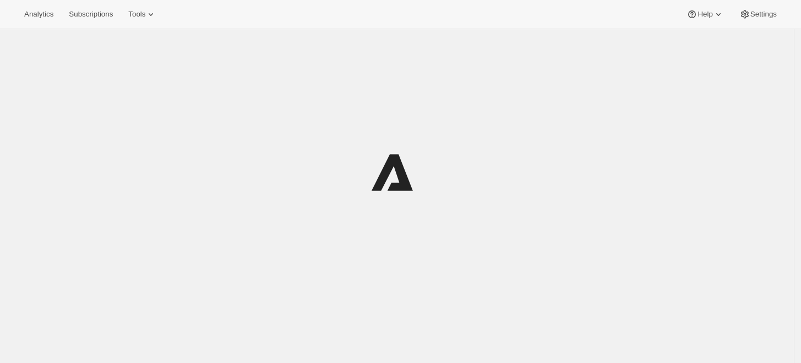 Image resolution: width=801 pixels, height=363 pixels. Describe the element at coordinates (142, 14) in the screenshot. I see `button: Tools` at that location.